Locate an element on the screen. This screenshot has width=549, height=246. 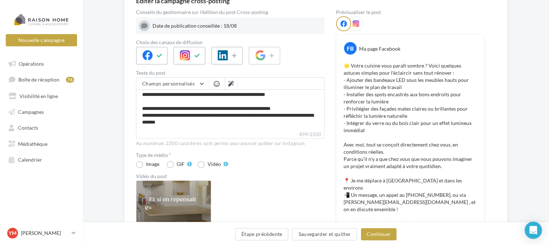
label: Choix des canaux de diffusion is located at coordinates (230, 42).